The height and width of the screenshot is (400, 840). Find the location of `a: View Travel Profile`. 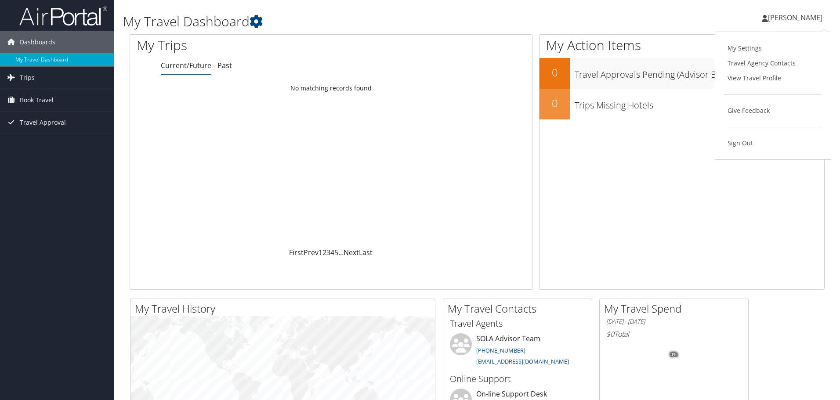

a: View Travel Profile is located at coordinates (773, 78).